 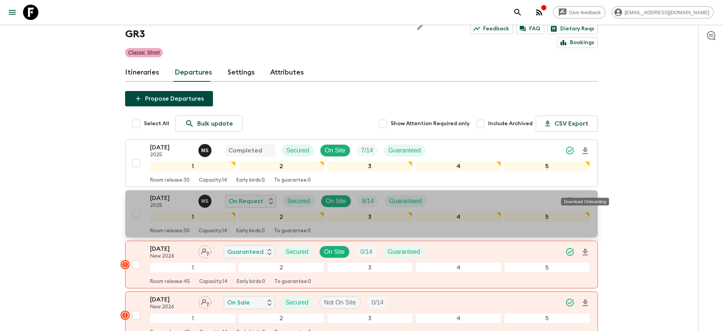 What do you see at coordinates (585, 202) in the screenshot?
I see `div: Download Onboarding` at bounding box center [585, 202].